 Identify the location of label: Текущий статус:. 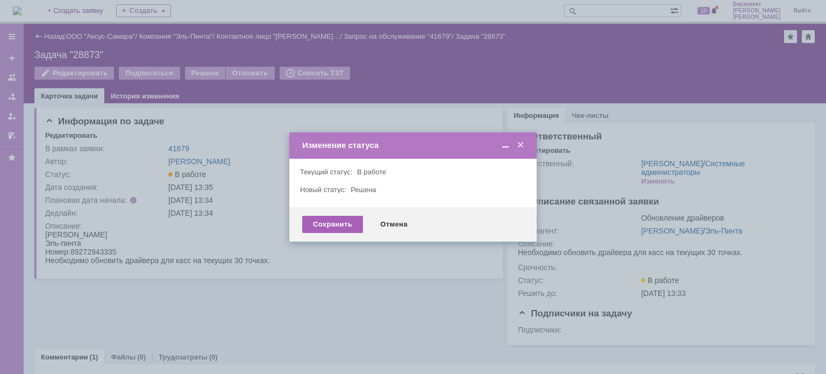
(326, 172).